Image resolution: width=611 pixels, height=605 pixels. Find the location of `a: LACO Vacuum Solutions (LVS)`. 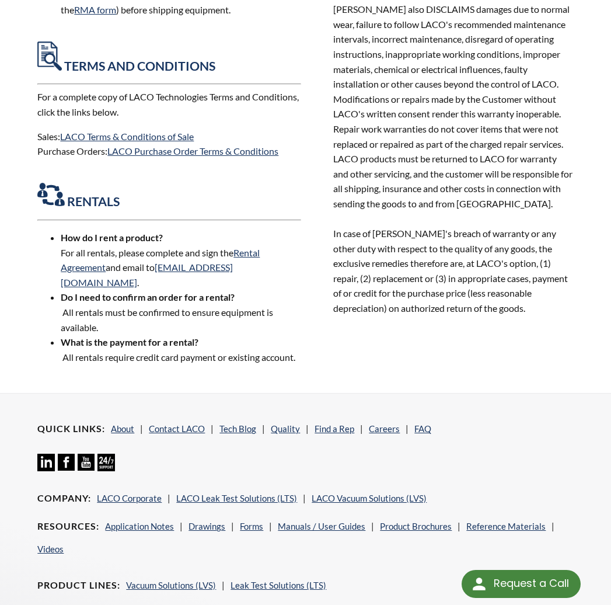

a: LACO Vacuum Solutions (LVS) is located at coordinates (369, 498).